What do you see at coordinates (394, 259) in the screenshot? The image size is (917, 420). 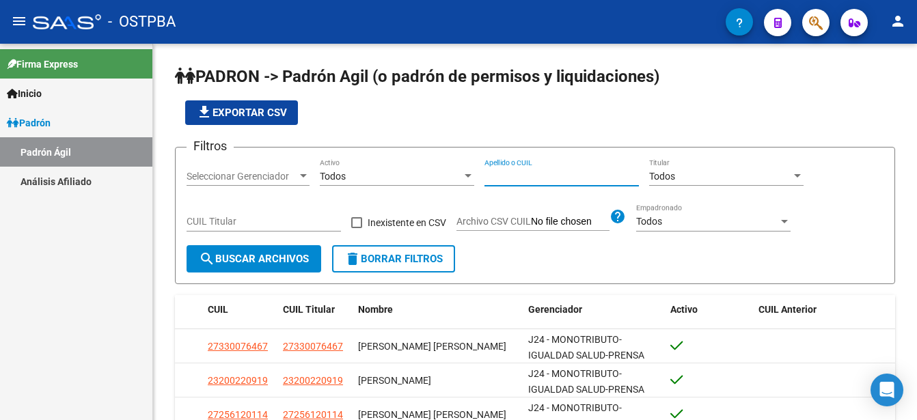 I see `button: Borrar Filtros` at bounding box center [394, 259].